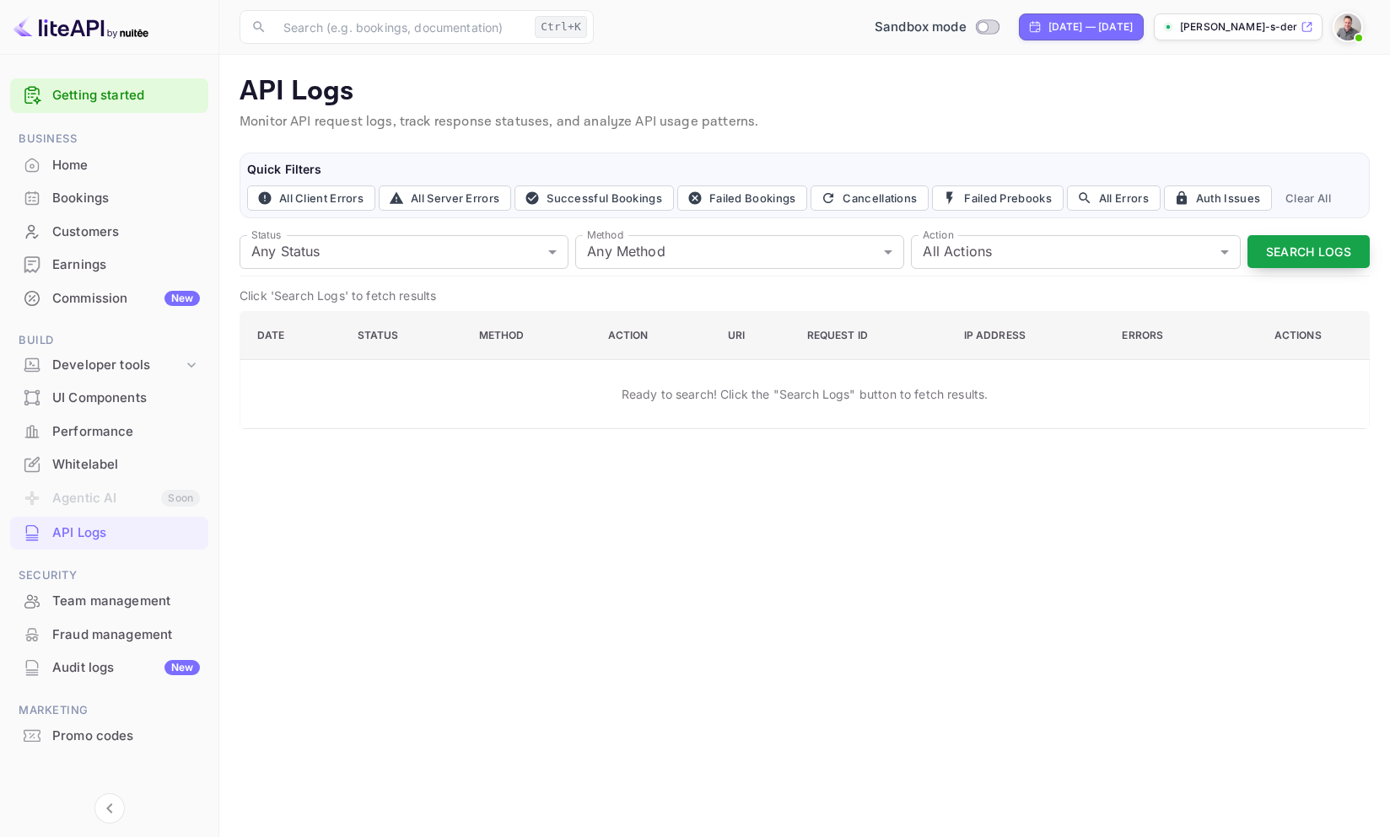  Describe the element at coordinates (1218, 198) in the screenshot. I see `button: Auth Issues` at that location.